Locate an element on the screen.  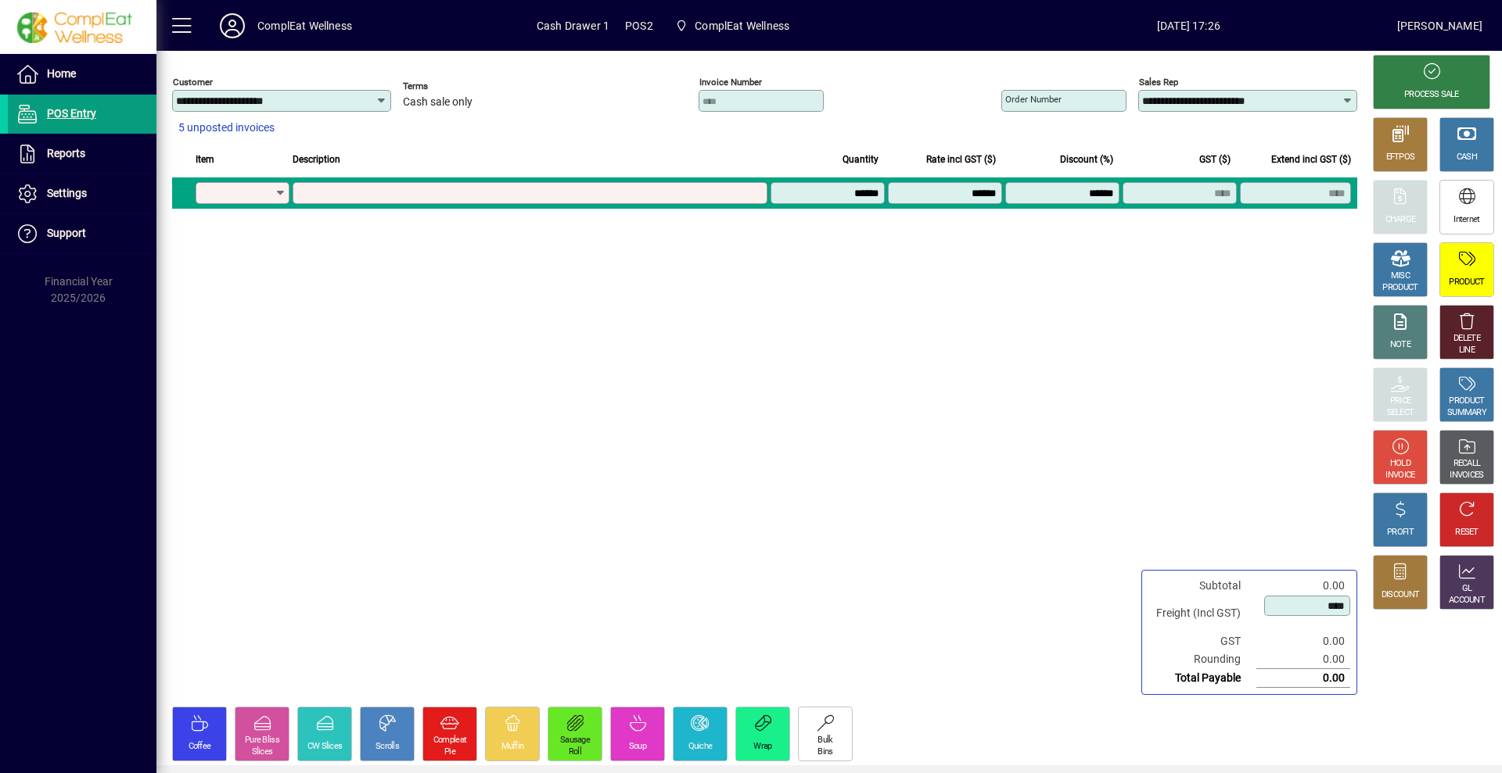
span: Rate incl GST ($) is located at coordinates (960, 160).